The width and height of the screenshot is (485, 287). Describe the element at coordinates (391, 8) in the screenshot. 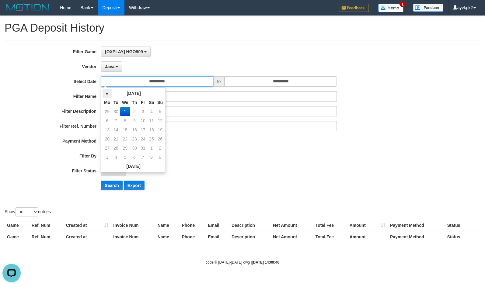

I see `img: Button%20Memo.svg` at that location.